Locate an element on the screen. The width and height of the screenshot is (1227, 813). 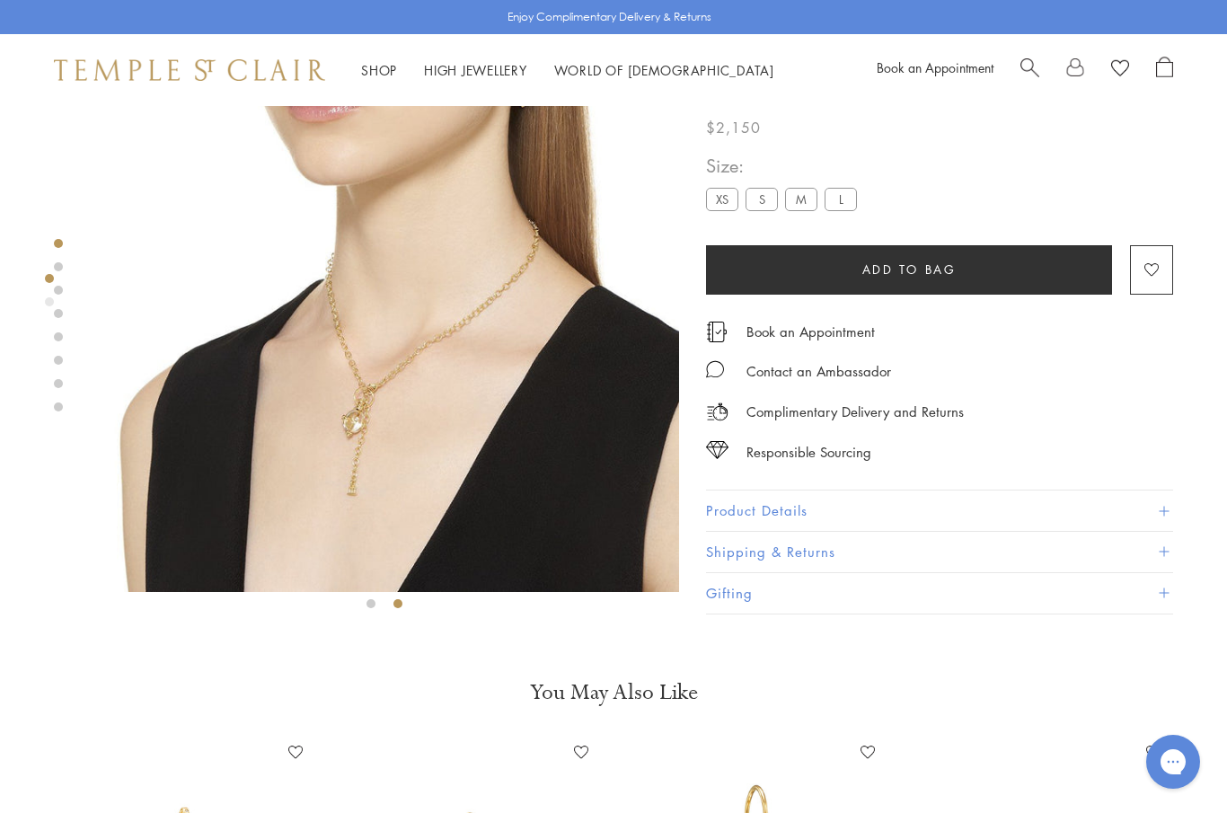
img: icon_delivery.svg is located at coordinates (717, 412).